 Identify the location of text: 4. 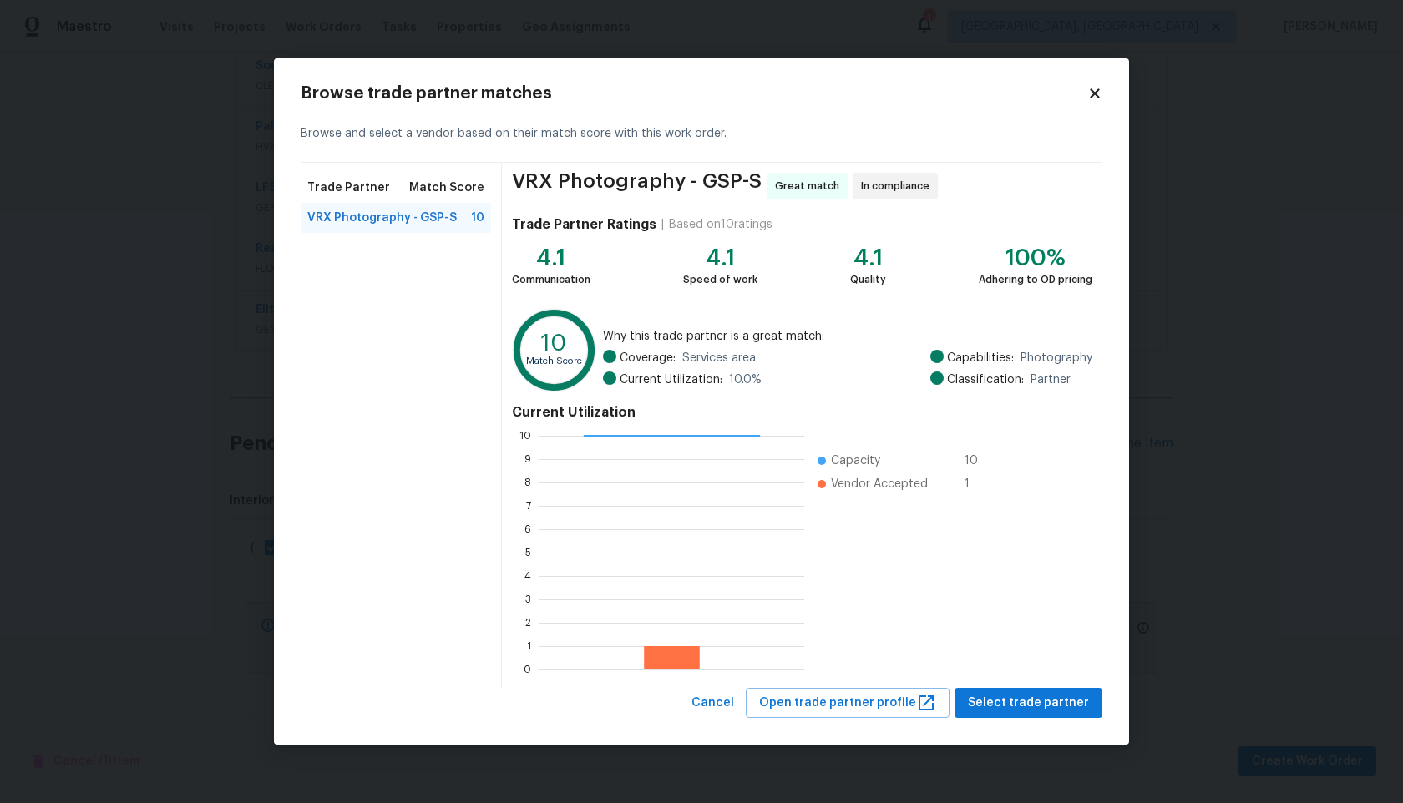
(528, 575).